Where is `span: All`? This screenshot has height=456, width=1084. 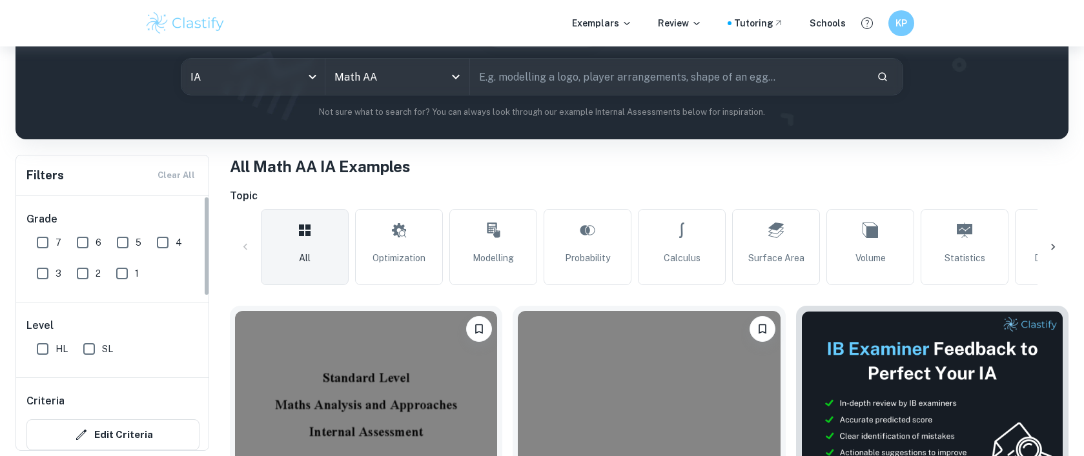
span: All is located at coordinates (305, 258).